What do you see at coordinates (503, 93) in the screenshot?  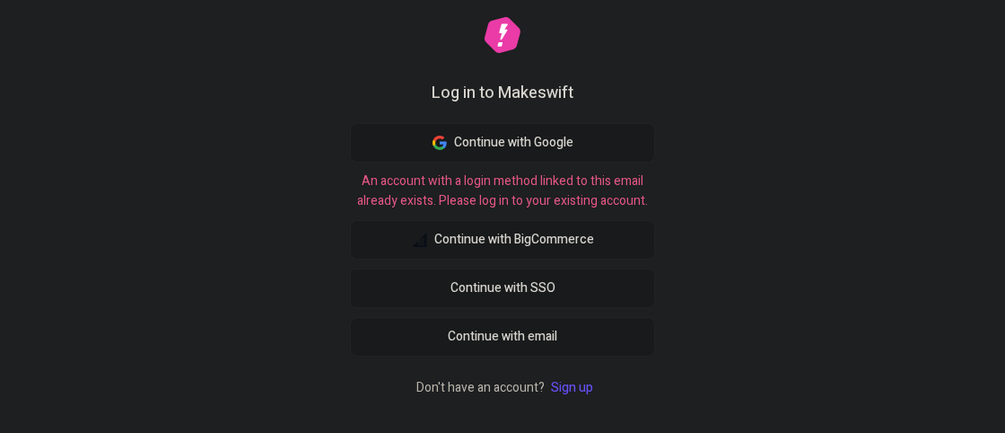 I see `h1: Log in to Makeswift` at bounding box center [503, 93].